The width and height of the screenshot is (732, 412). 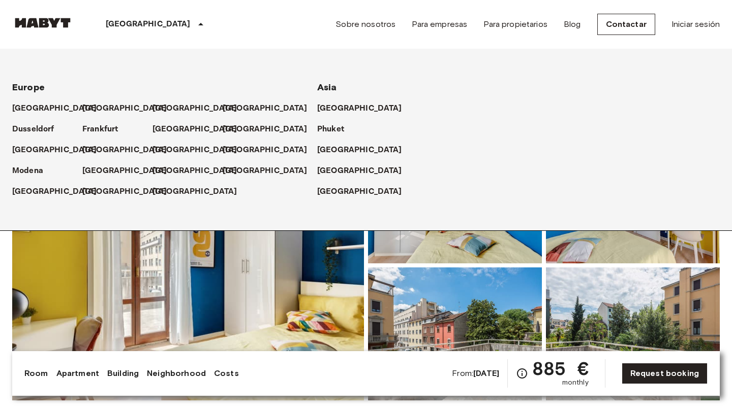 What do you see at coordinates (100, 130) in the screenshot?
I see `p: Frankfurt` at bounding box center [100, 130].